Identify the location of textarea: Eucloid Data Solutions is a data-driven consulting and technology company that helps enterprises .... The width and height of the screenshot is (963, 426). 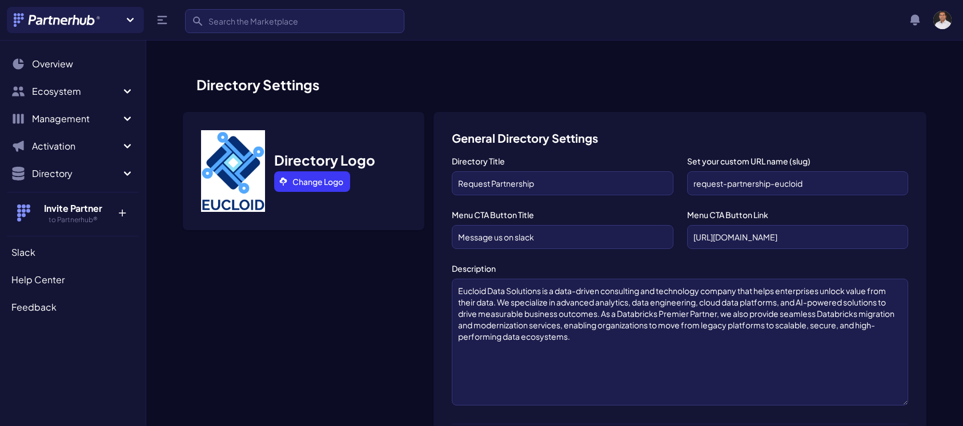
(680, 342).